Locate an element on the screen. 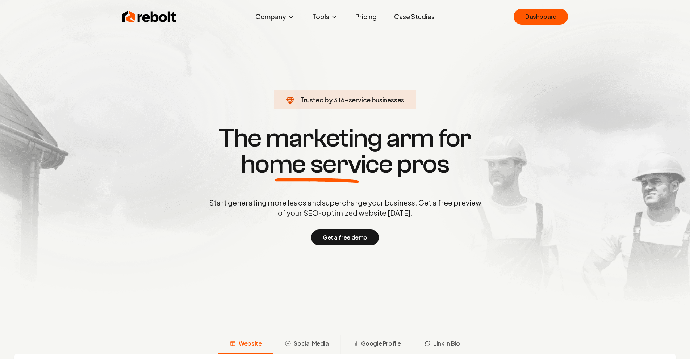 The image size is (690, 359). button: Link in Bio is located at coordinates (442, 344).